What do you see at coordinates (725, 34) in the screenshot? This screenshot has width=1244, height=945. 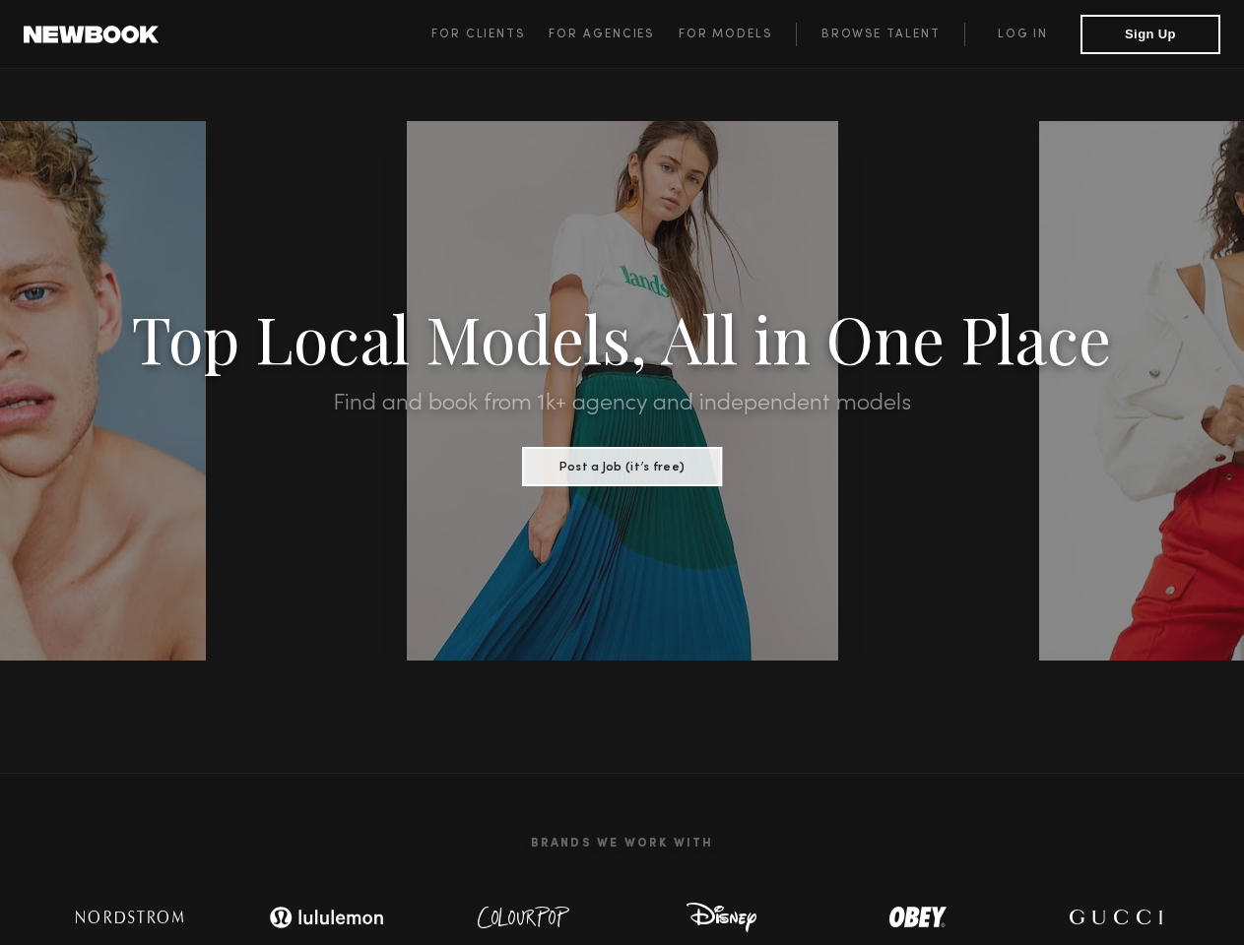 I see `span: For Models` at bounding box center [725, 34].